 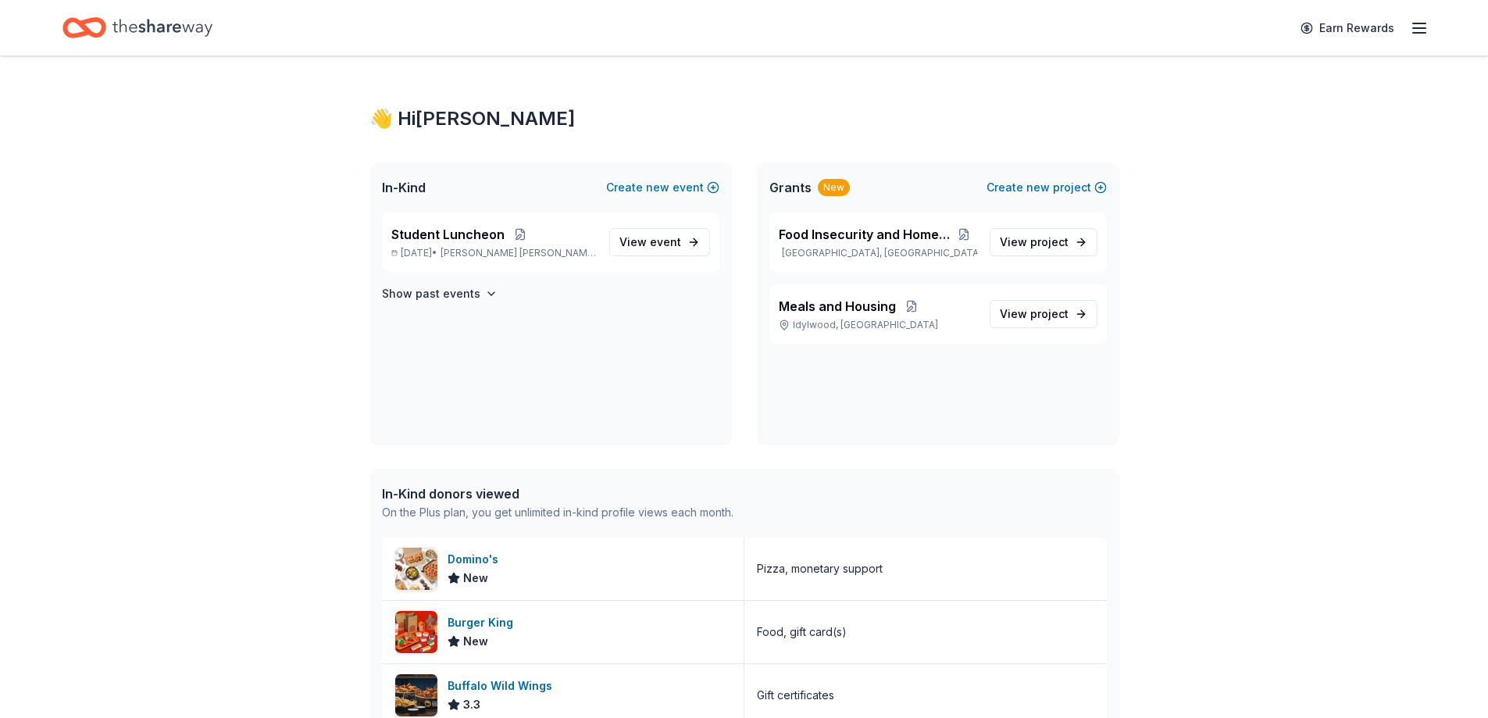 What do you see at coordinates (440, 294) in the screenshot?
I see `button: Show past events` at bounding box center [440, 294].